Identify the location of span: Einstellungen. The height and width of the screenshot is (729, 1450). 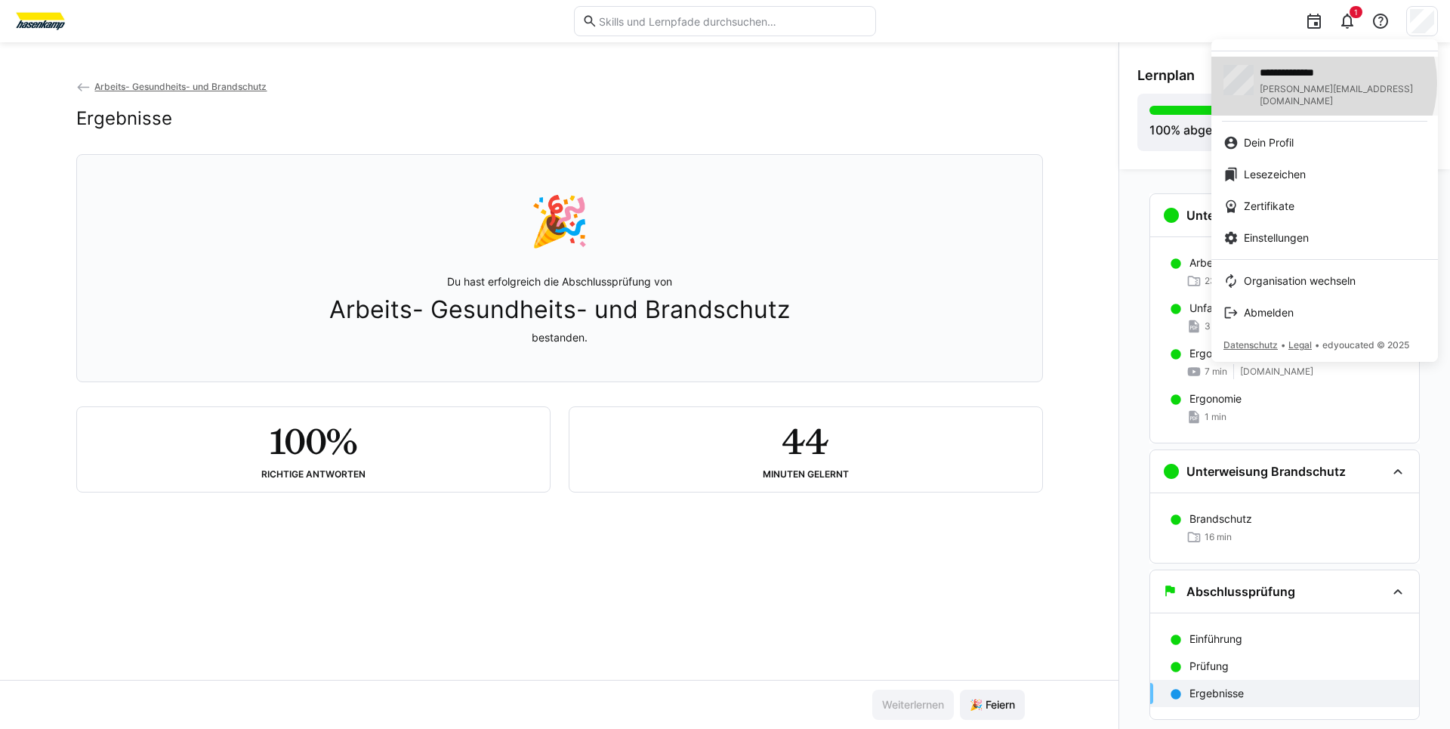
(1276, 238).